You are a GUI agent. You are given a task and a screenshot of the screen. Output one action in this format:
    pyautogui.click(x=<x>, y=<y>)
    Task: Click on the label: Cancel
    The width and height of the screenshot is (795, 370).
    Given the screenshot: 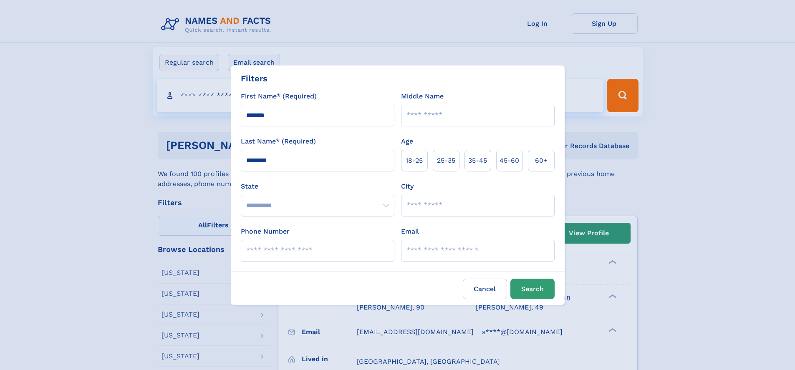 What is the action you would take?
    pyautogui.click(x=485, y=289)
    